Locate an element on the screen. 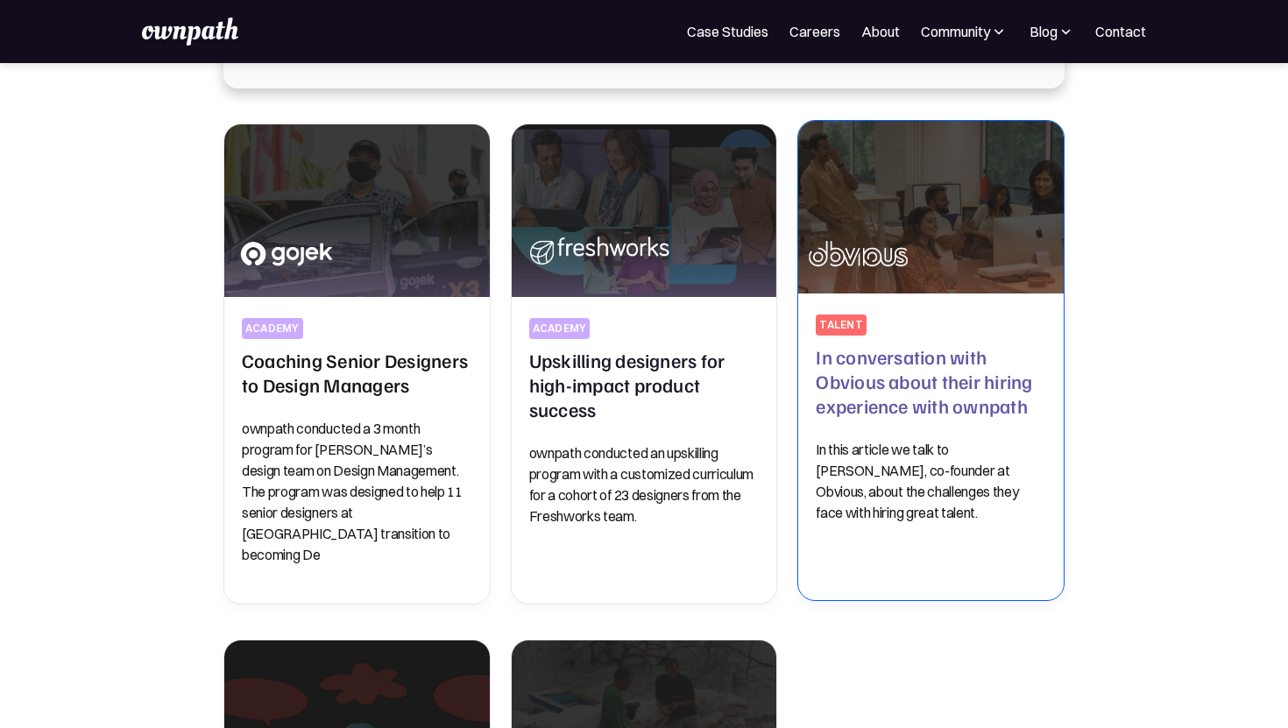 The height and width of the screenshot is (728, 1288). div: academy is located at coordinates (272, 329).